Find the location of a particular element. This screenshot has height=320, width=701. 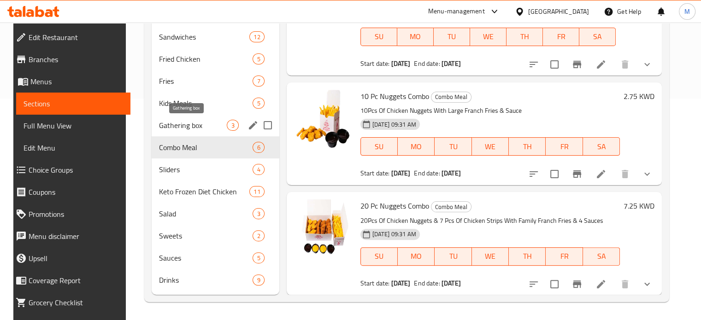

a: Edit Menu is located at coordinates (73, 148).